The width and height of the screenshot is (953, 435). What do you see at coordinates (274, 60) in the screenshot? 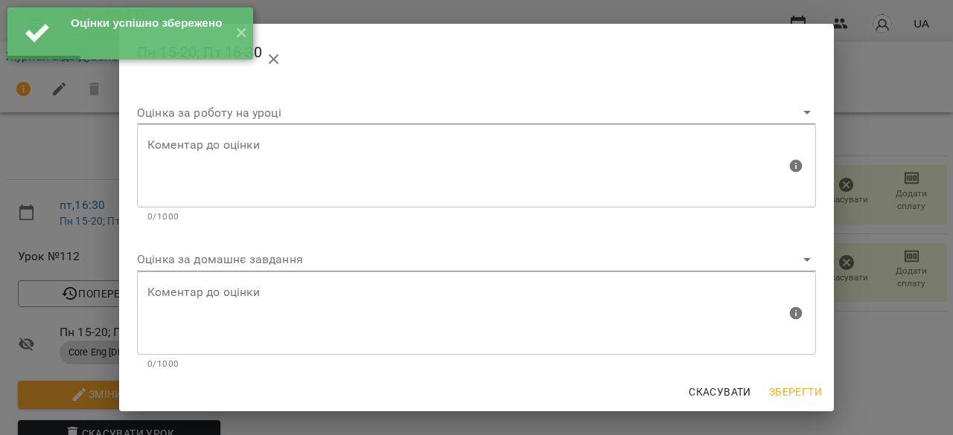
I see `button: close` at bounding box center [274, 60].